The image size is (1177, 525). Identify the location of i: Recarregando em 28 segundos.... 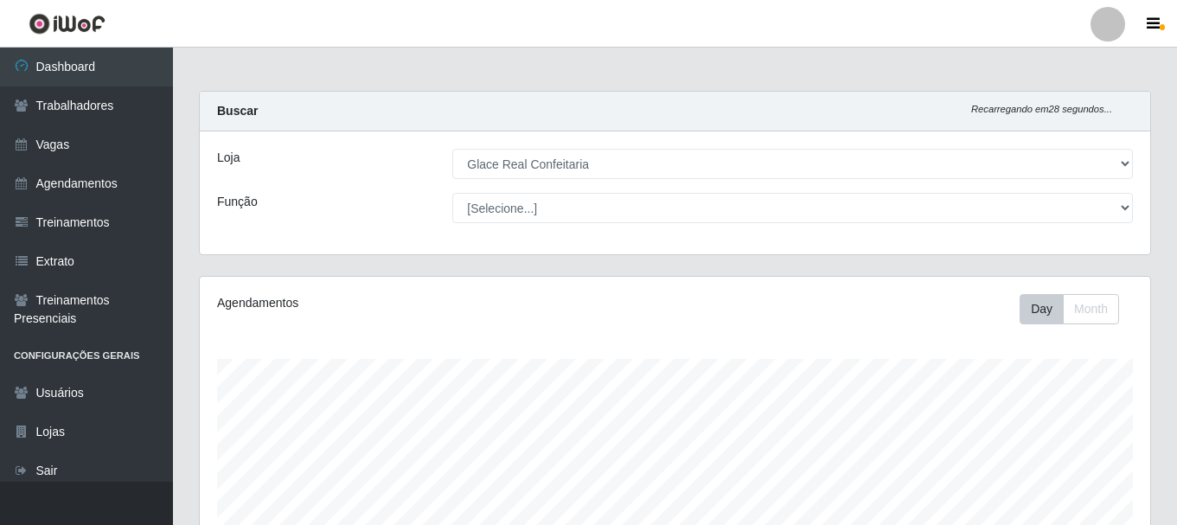
(1042, 109).